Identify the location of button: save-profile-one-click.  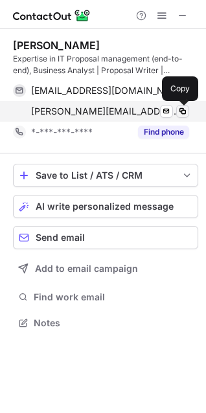
(105, 175).